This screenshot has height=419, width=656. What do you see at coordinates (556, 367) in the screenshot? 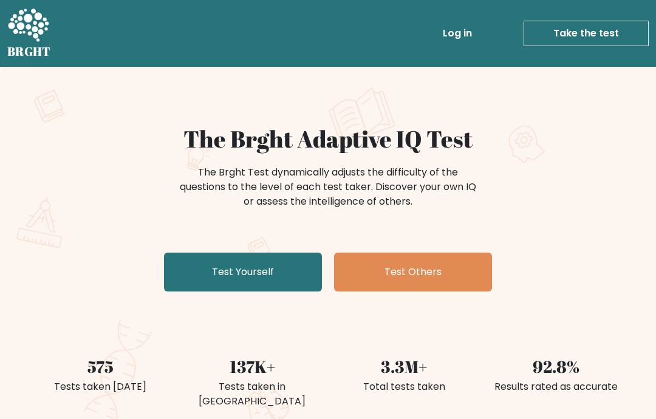
I see `div: 92.8%` at bounding box center [556, 367].